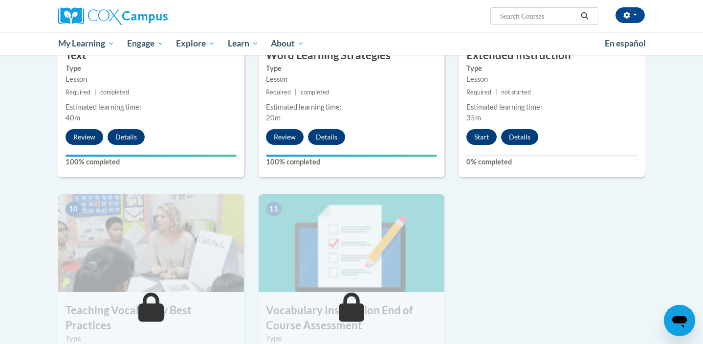 The image size is (703, 344). What do you see at coordinates (631, 15) in the screenshot?
I see `button: Account Settings` at bounding box center [631, 15].